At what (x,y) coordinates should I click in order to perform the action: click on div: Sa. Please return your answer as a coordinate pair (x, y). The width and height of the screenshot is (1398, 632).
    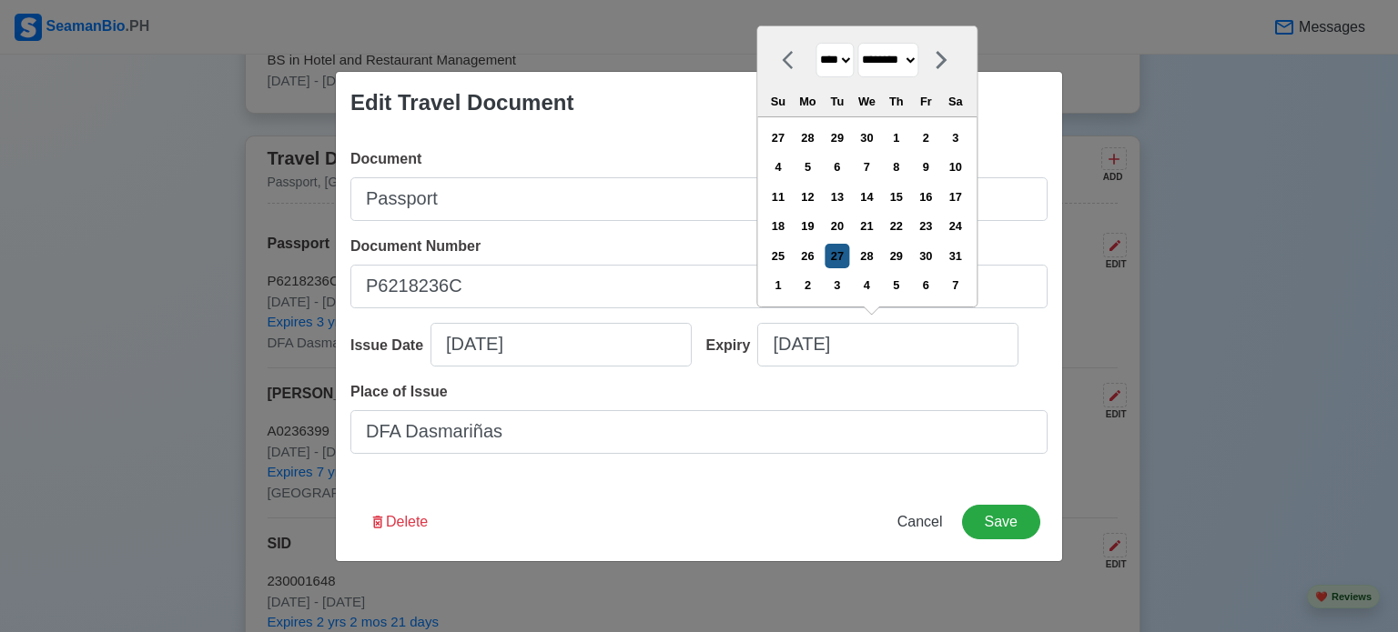
    Looking at the image, I should click on (954, 101).